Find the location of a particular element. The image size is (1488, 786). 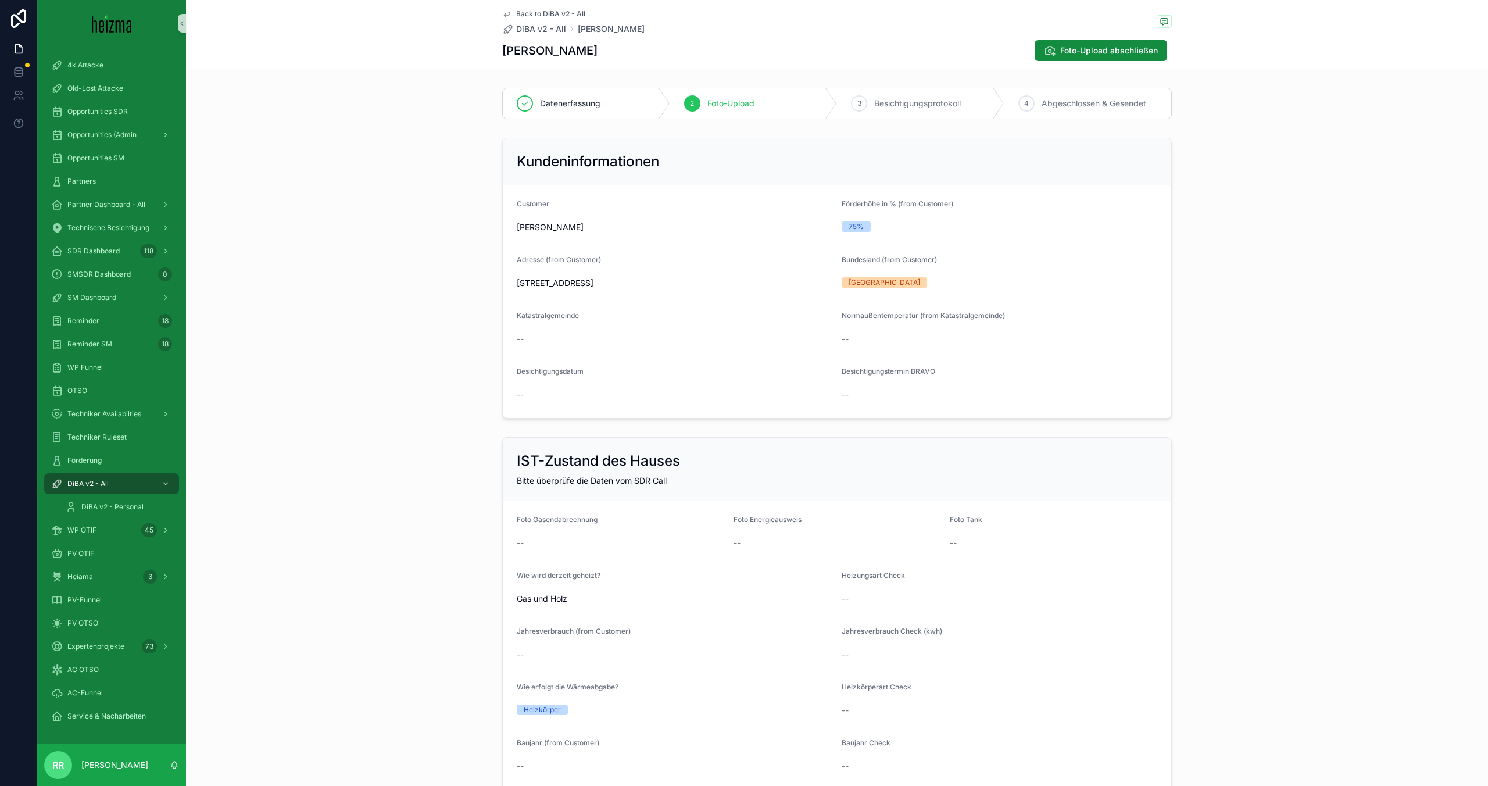

div: Heizkörper is located at coordinates (542, 710).